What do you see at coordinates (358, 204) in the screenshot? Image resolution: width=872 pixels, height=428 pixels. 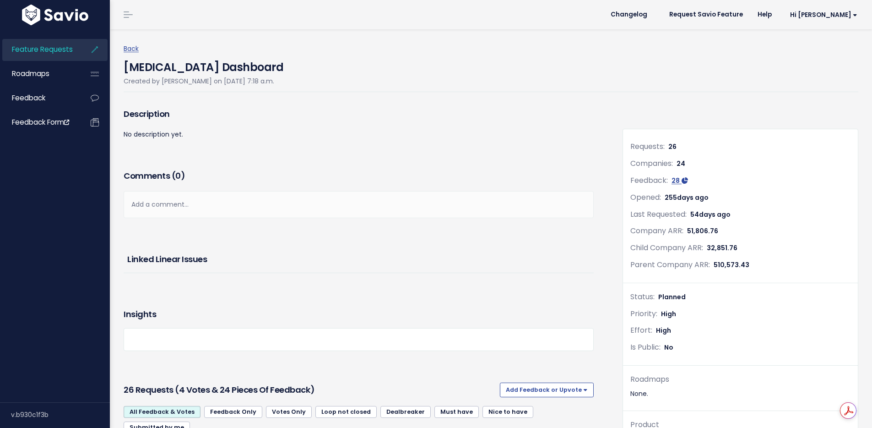 I see `div: Add a comment...` at bounding box center [358, 204].